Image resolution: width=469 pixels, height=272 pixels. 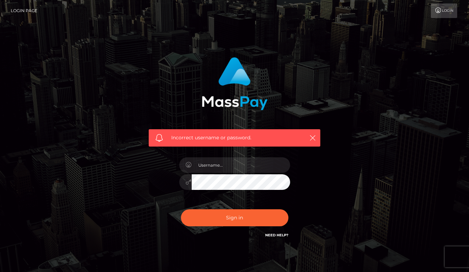 I want to click on input: Username..., so click(x=241, y=165).